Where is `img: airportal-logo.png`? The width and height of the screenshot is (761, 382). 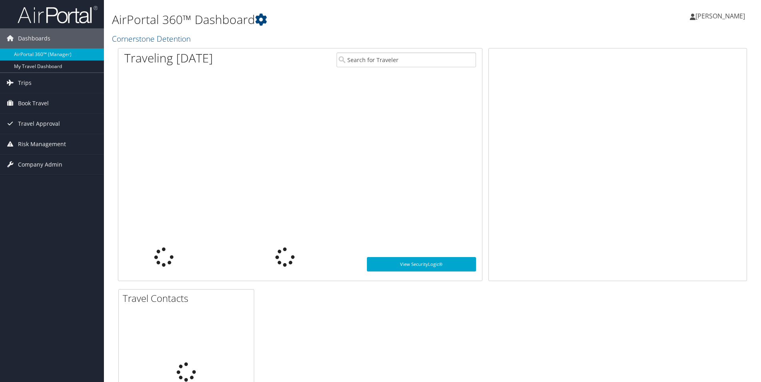
img: airportal-logo.png is located at coordinates (58, 14).